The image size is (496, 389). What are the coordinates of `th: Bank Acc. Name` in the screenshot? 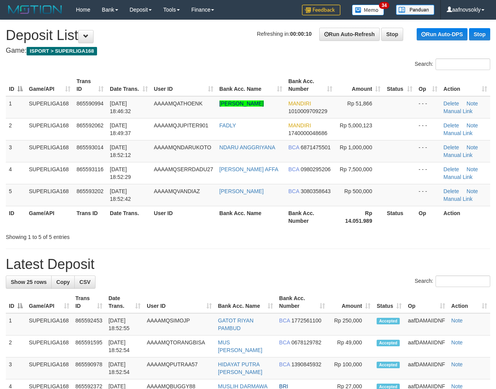 It's located at (250, 217).